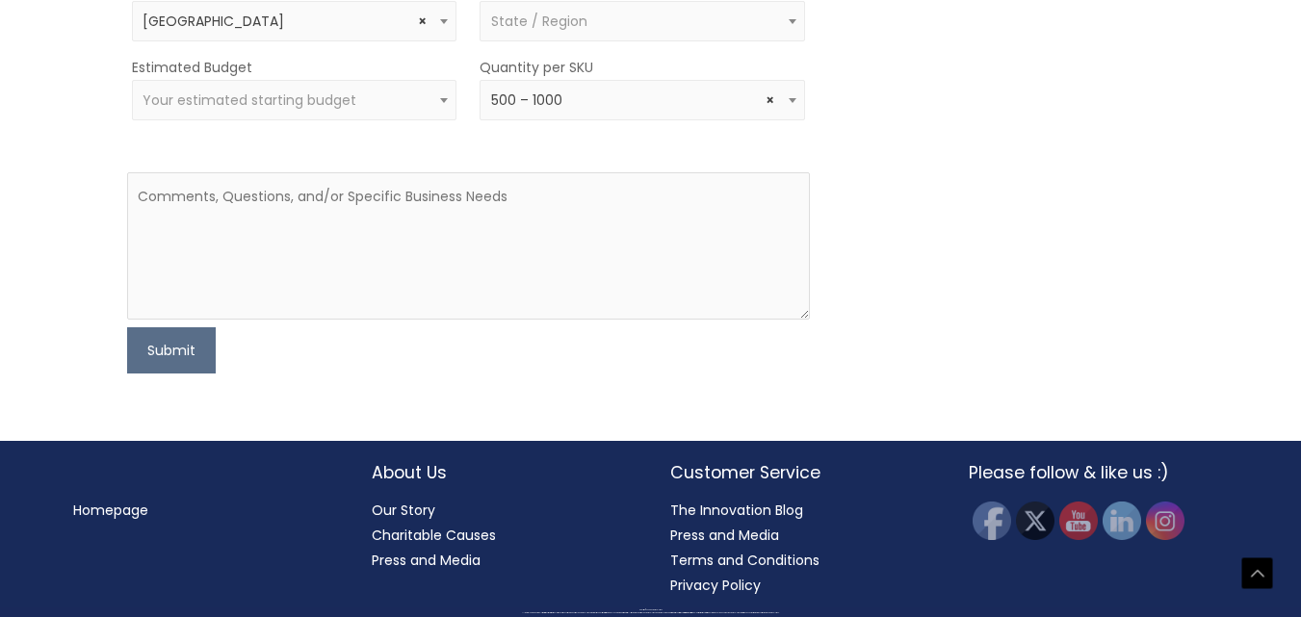 This screenshot has height=617, width=1301. I want to click on nav: Customer Service, so click(800, 548).